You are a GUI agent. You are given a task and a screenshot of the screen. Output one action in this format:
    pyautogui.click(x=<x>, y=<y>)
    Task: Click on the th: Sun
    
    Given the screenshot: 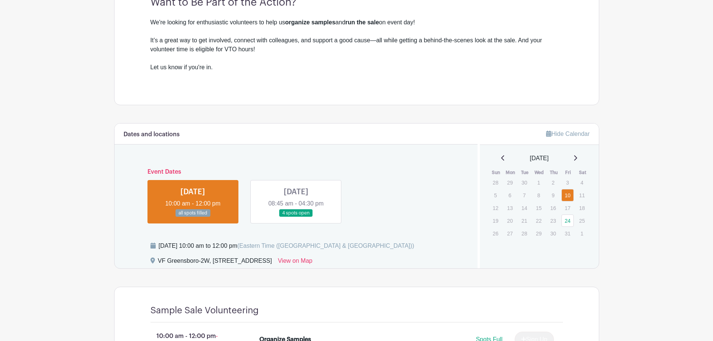 What is the action you would take?
    pyautogui.click(x=496, y=172)
    